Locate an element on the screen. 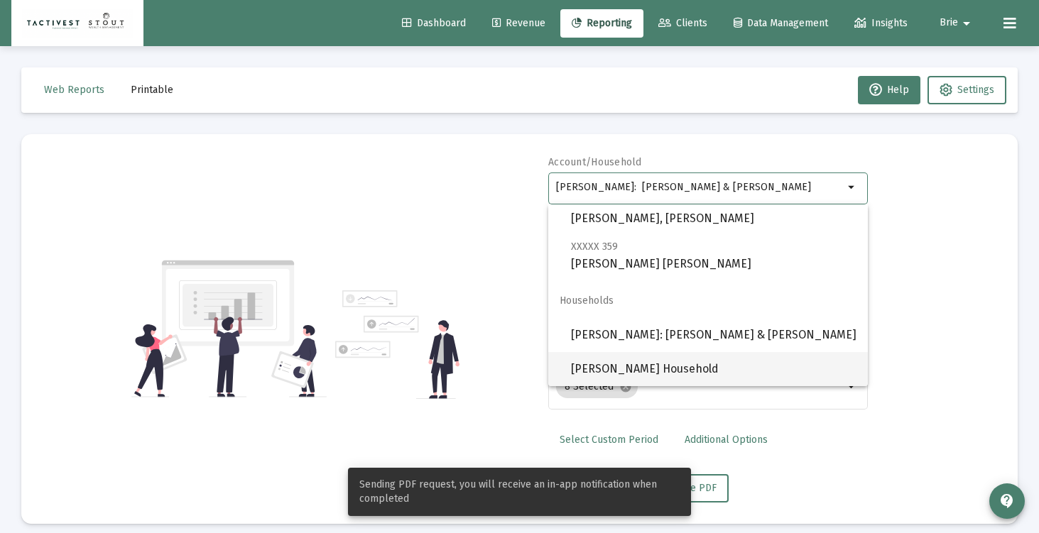 The width and height of the screenshot is (1039, 533). span: Reporting is located at coordinates (602, 23).